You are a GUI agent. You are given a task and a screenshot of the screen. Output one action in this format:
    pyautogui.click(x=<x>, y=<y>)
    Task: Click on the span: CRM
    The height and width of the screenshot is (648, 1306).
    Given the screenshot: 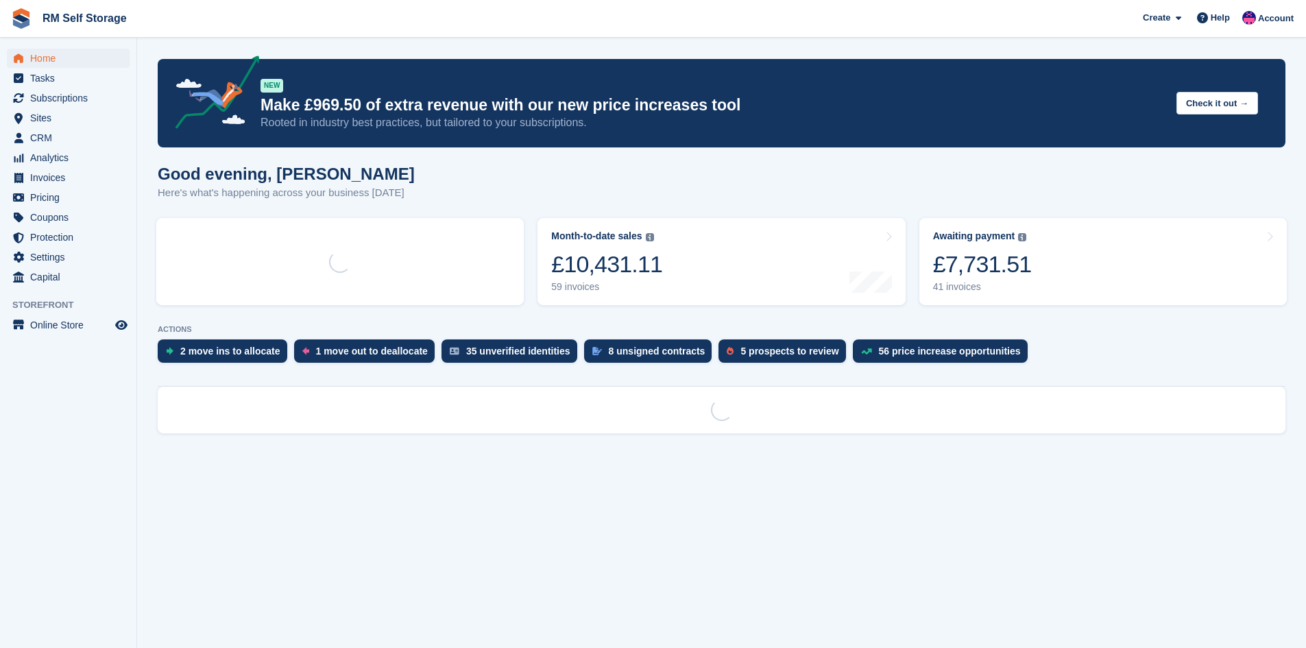 What is the action you would take?
    pyautogui.click(x=71, y=138)
    